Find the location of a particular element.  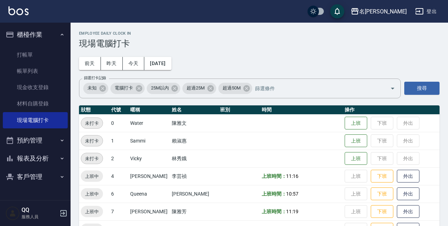

td: 陳雅芳 is located at coordinates (194, 211).